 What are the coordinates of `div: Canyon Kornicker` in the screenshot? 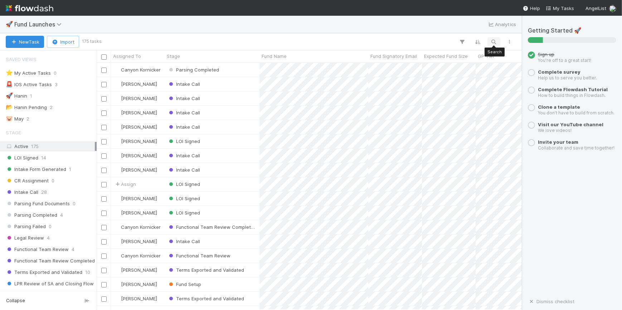 It's located at (137, 256).